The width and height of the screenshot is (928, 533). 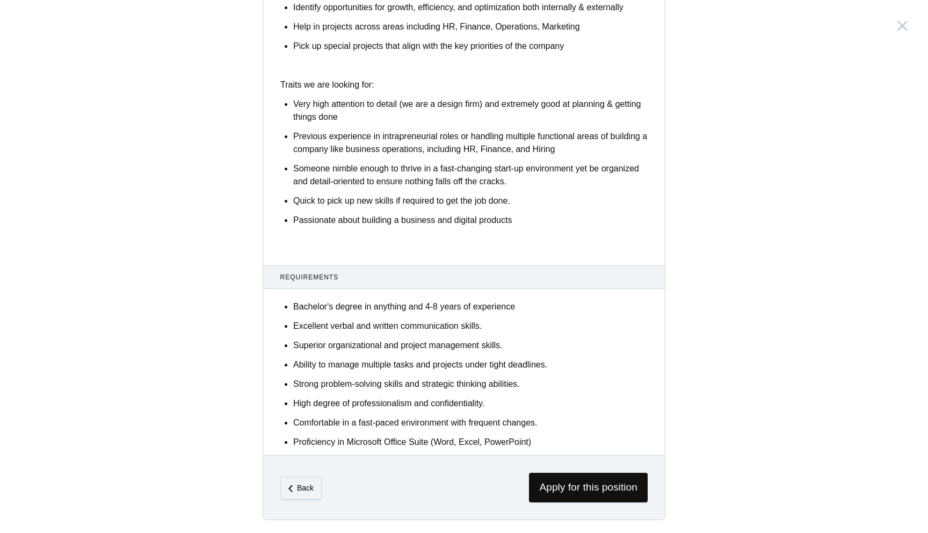 I want to click on p: High degree of professionalism and confidentiality., so click(x=470, y=403).